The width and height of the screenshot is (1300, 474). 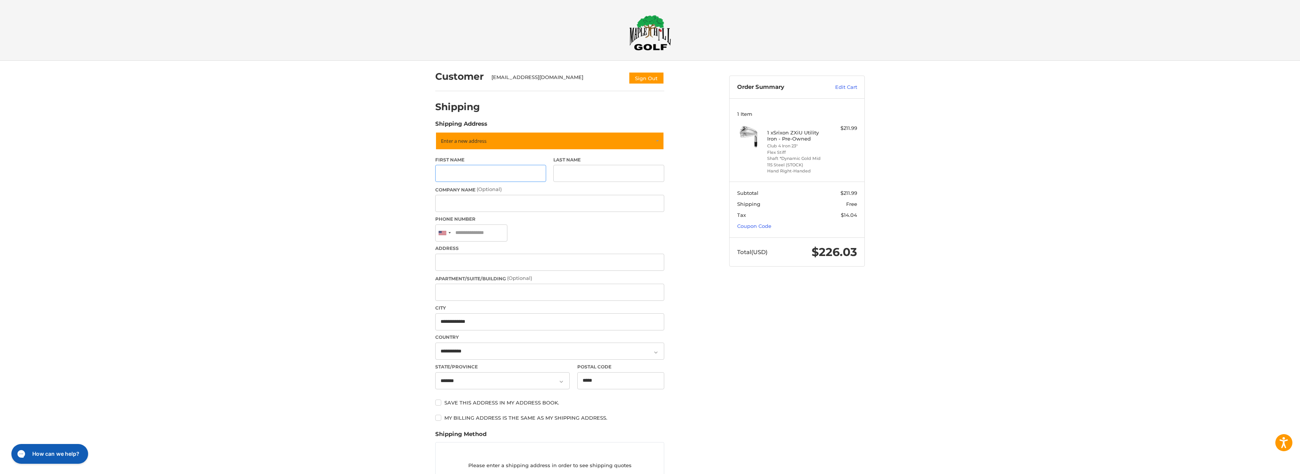 What do you see at coordinates (838, 87) in the screenshot?
I see `a: Edit Cart` at bounding box center [838, 87].